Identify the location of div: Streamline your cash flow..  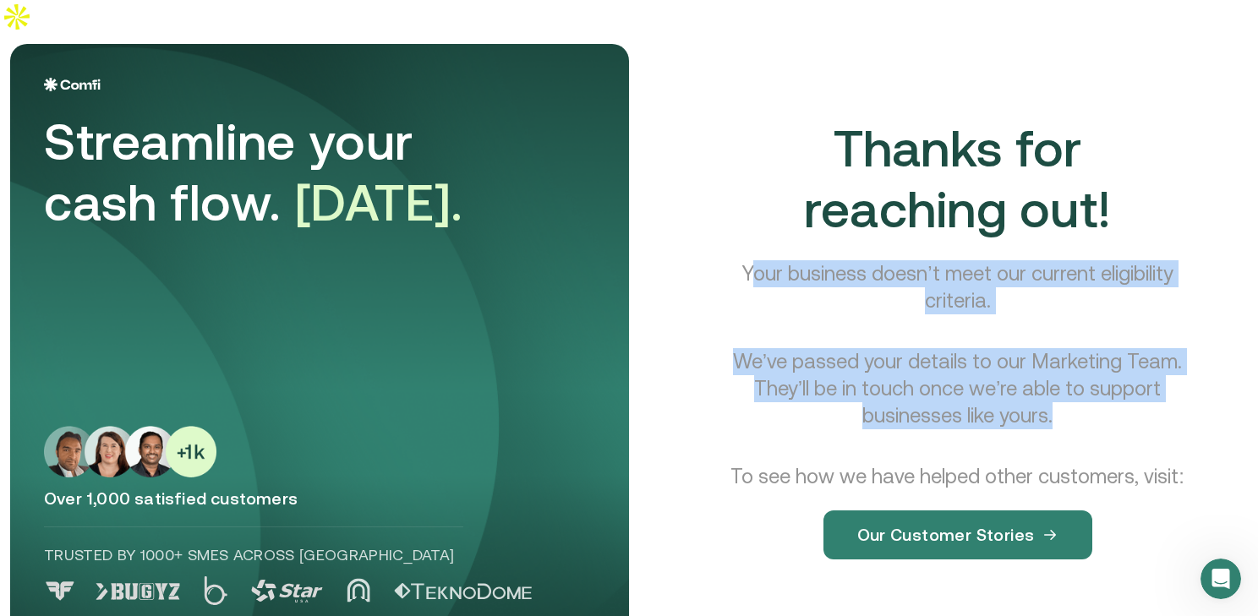
(281, 172).